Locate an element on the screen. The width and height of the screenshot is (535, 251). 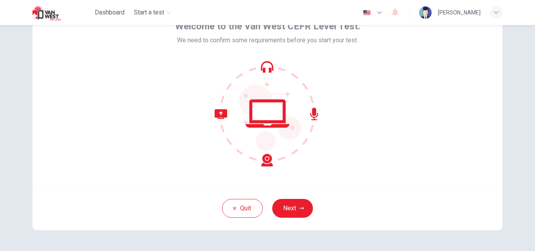
button: Start a test is located at coordinates (152, 13).